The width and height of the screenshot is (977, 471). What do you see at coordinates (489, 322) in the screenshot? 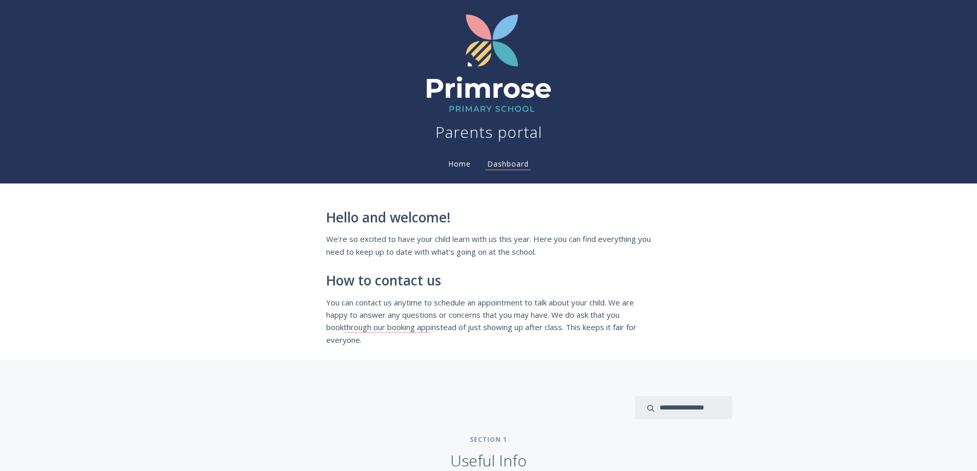
I see `p: You can contact us anytime to schedule an appointment to talk about your child. We are happy to a...` at bounding box center [489, 322].